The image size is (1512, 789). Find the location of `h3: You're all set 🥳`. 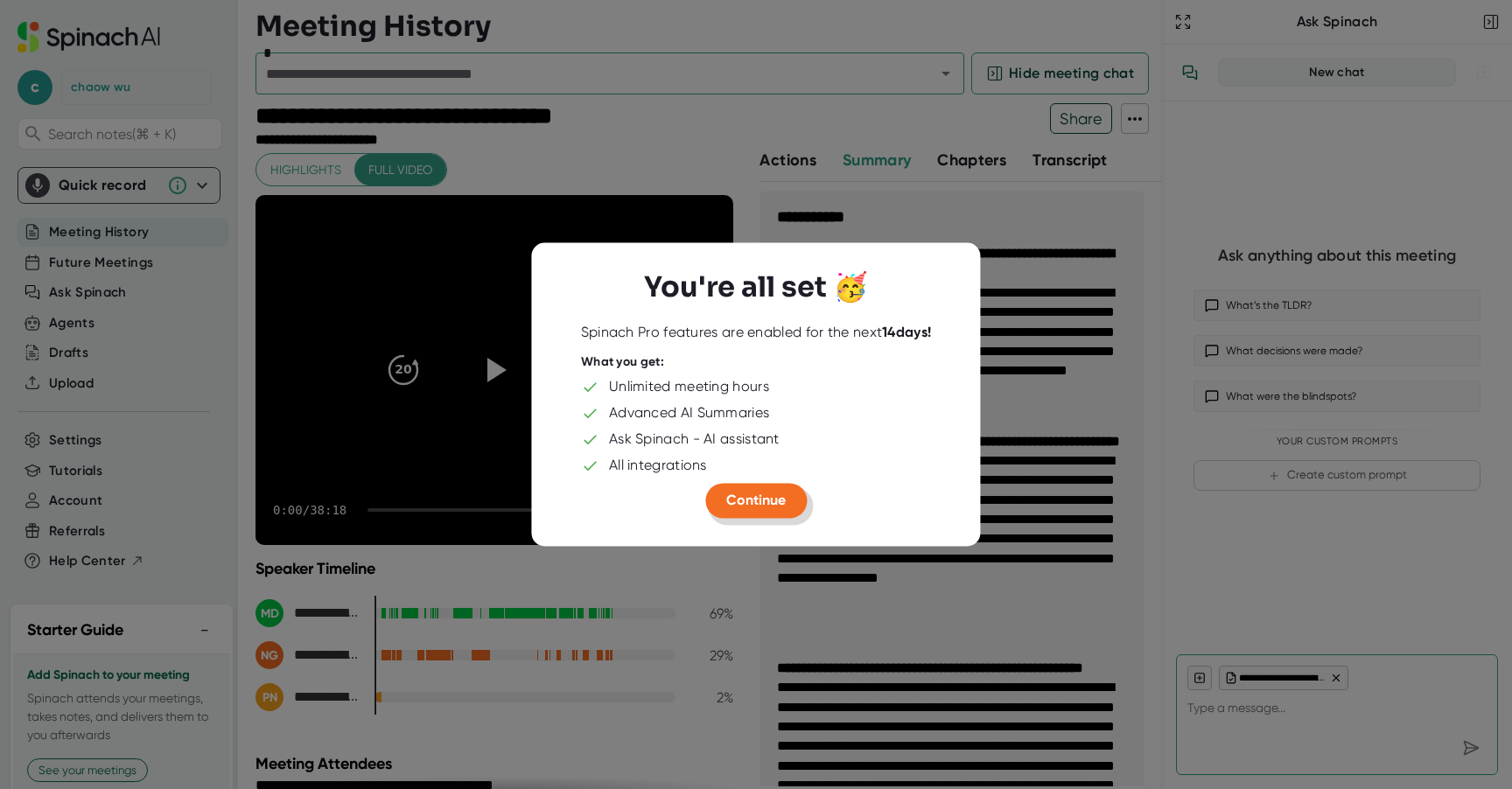

h3: You're all set 🥳 is located at coordinates (756, 287).